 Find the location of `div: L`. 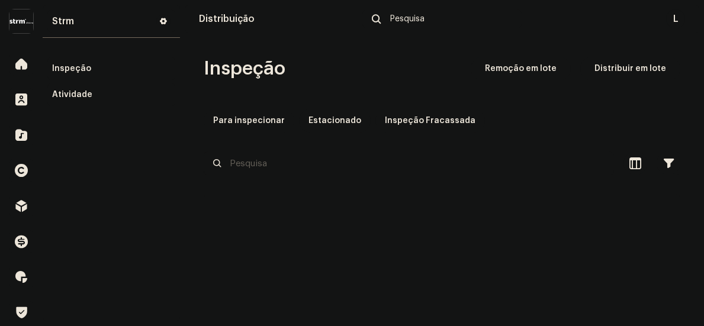

div: L is located at coordinates (675, 19).